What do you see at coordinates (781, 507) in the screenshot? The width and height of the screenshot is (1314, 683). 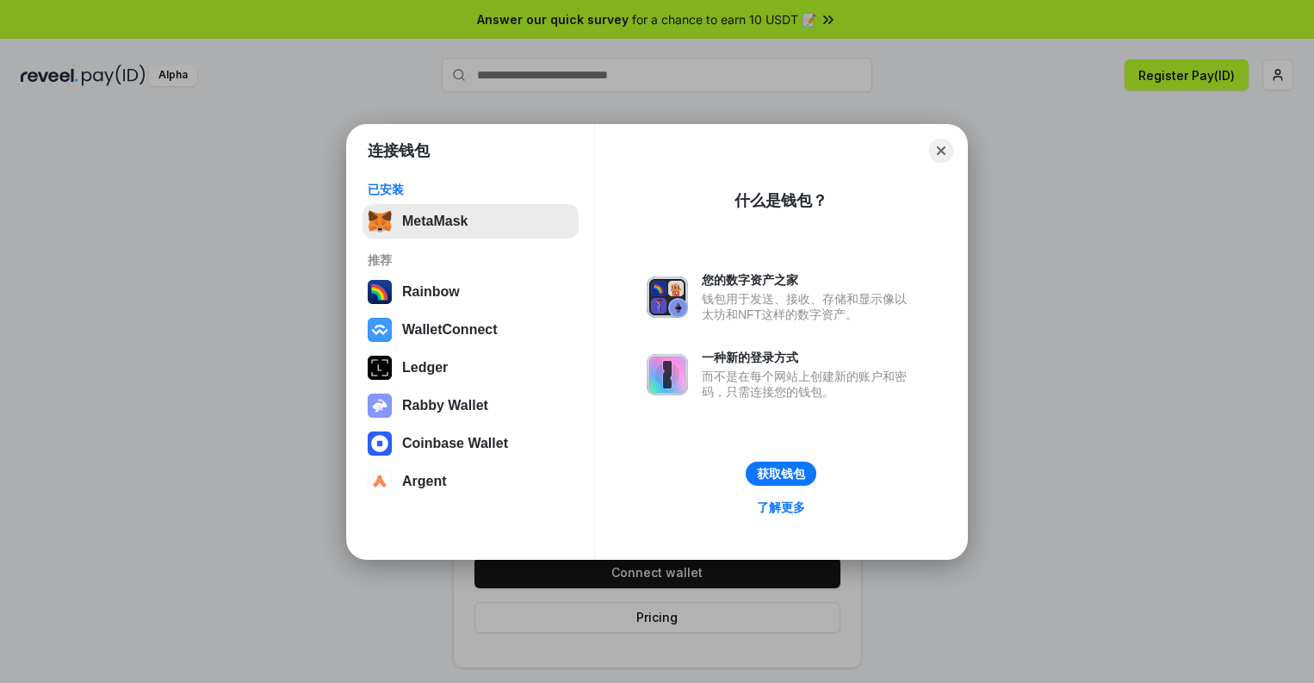 I see `a: 了解更多` at bounding box center [781, 507].